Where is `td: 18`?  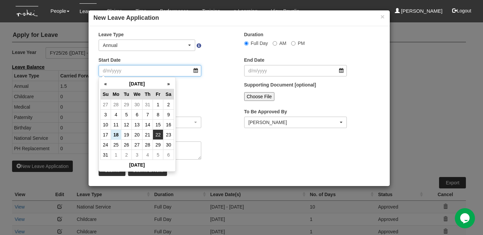 td: 18 is located at coordinates (116, 135).